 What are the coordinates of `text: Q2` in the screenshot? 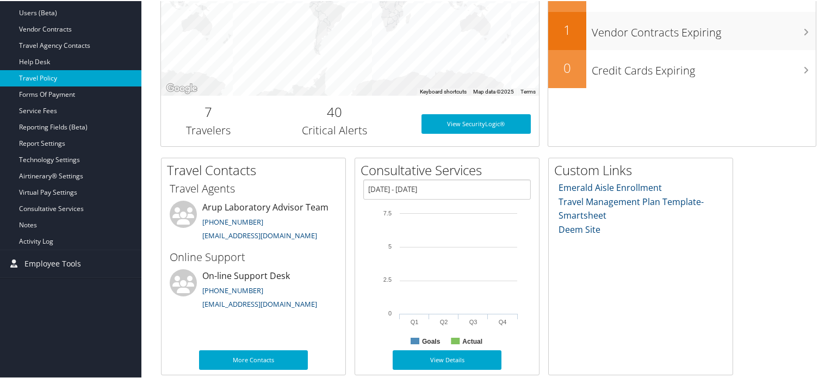 It's located at (444, 321).